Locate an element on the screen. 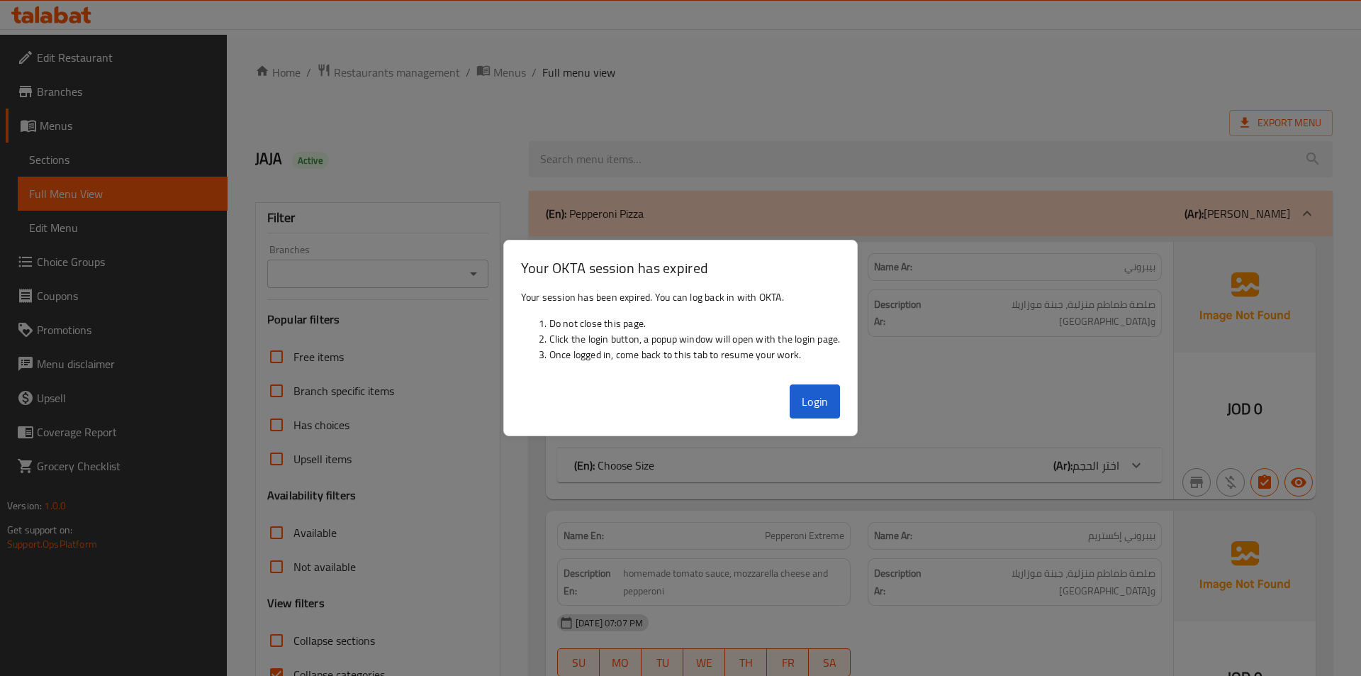  button: Login is located at coordinates (815, 401).